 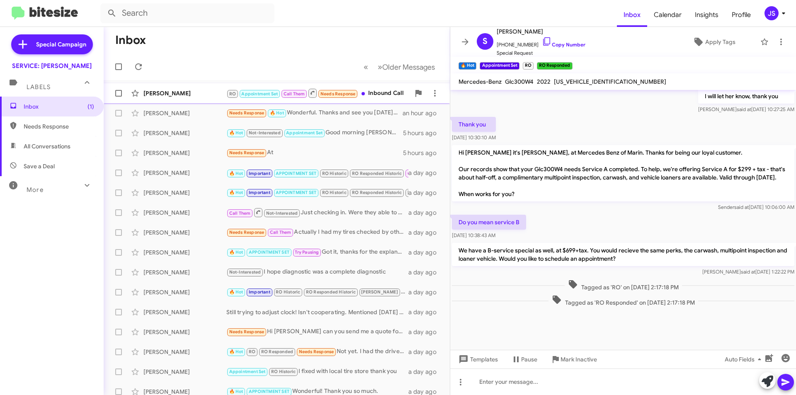 What do you see at coordinates (480, 82) in the screenshot?
I see `span: Mercedes-Benz` at bounding box center [480, 82].